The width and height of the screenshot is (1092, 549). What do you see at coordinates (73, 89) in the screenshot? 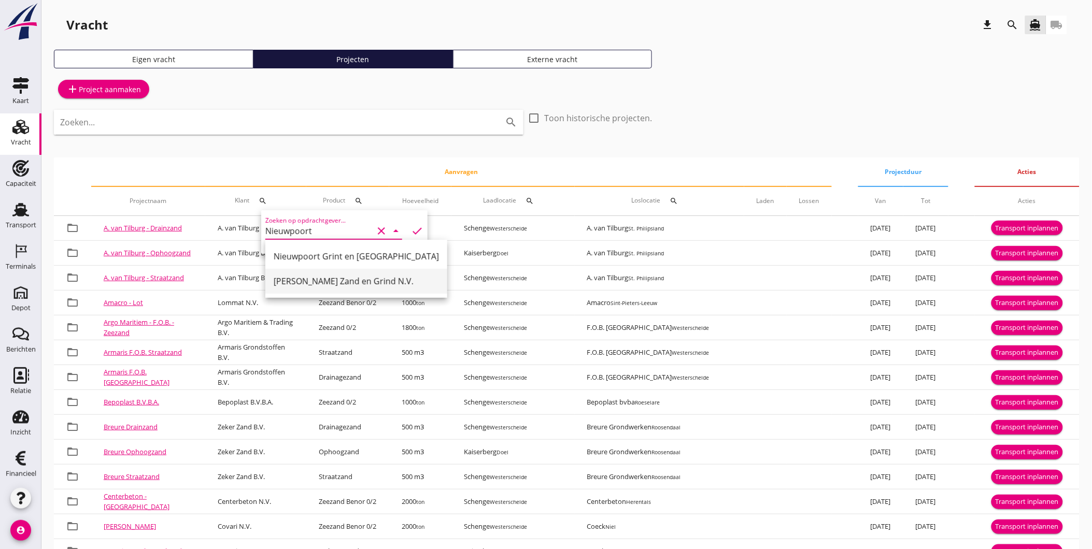
I see `i: add` at bounding box center [73, 89].